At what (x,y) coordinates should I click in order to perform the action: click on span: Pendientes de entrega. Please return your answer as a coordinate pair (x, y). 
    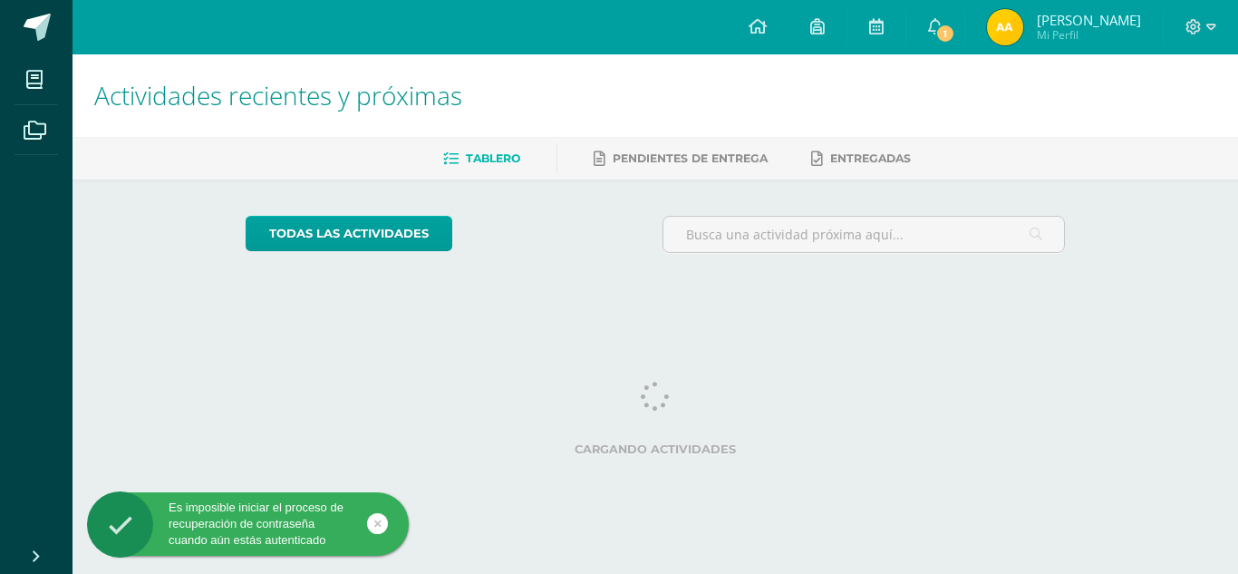
    Looking at the image, I should click on (690, 158).